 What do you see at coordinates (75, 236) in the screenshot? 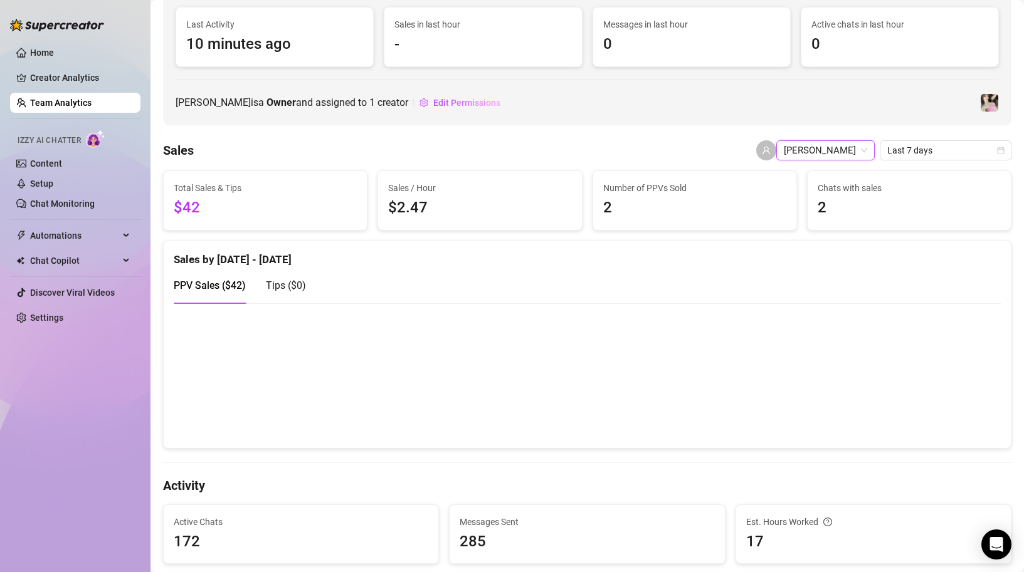
I see `span: Automations` at bounding box center [75, 236].